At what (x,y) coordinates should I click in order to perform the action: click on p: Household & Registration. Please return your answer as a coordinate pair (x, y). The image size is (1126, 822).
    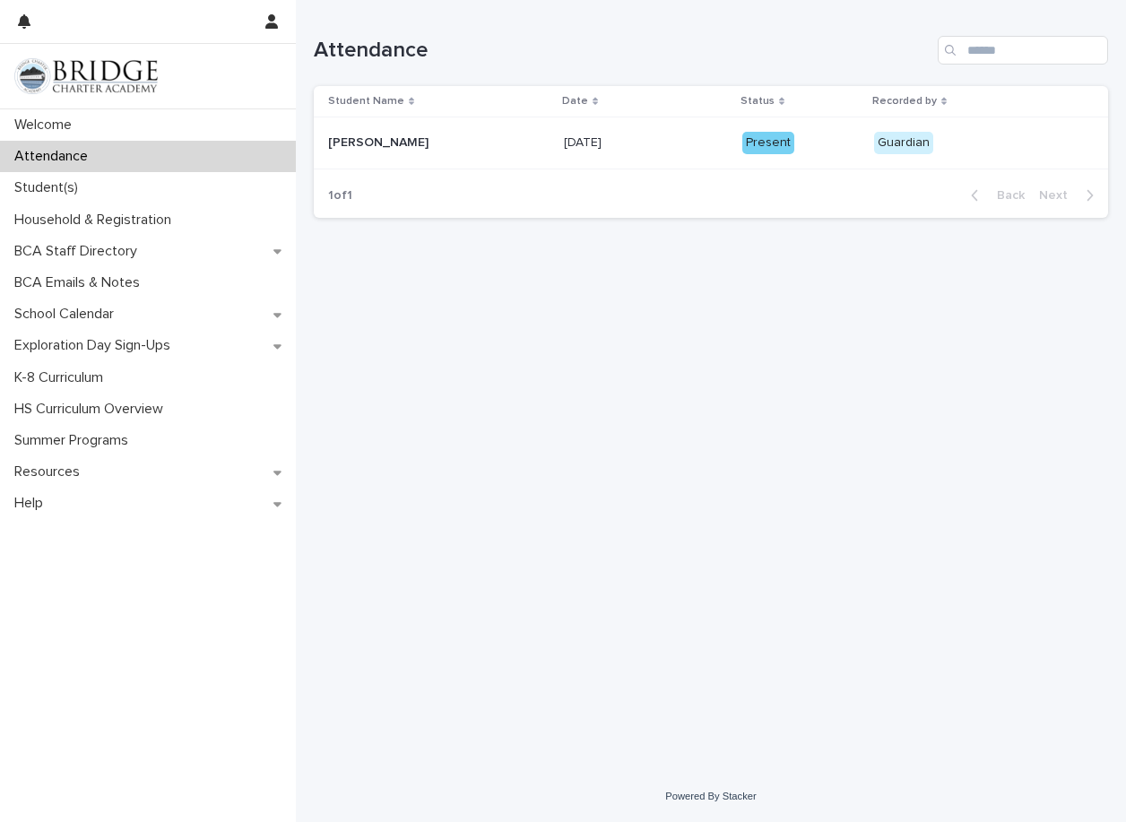
    Looking at the image, I should click on (96, 220).